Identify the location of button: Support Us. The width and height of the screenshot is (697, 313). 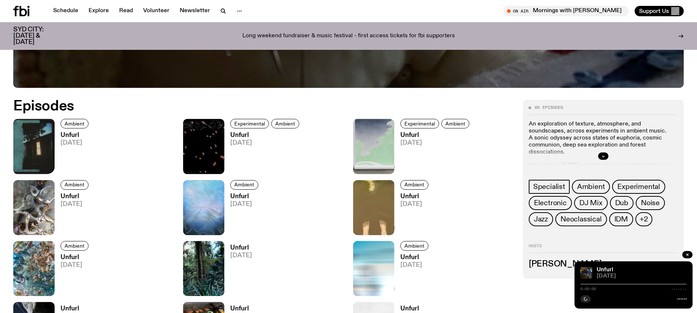
(659, 11).